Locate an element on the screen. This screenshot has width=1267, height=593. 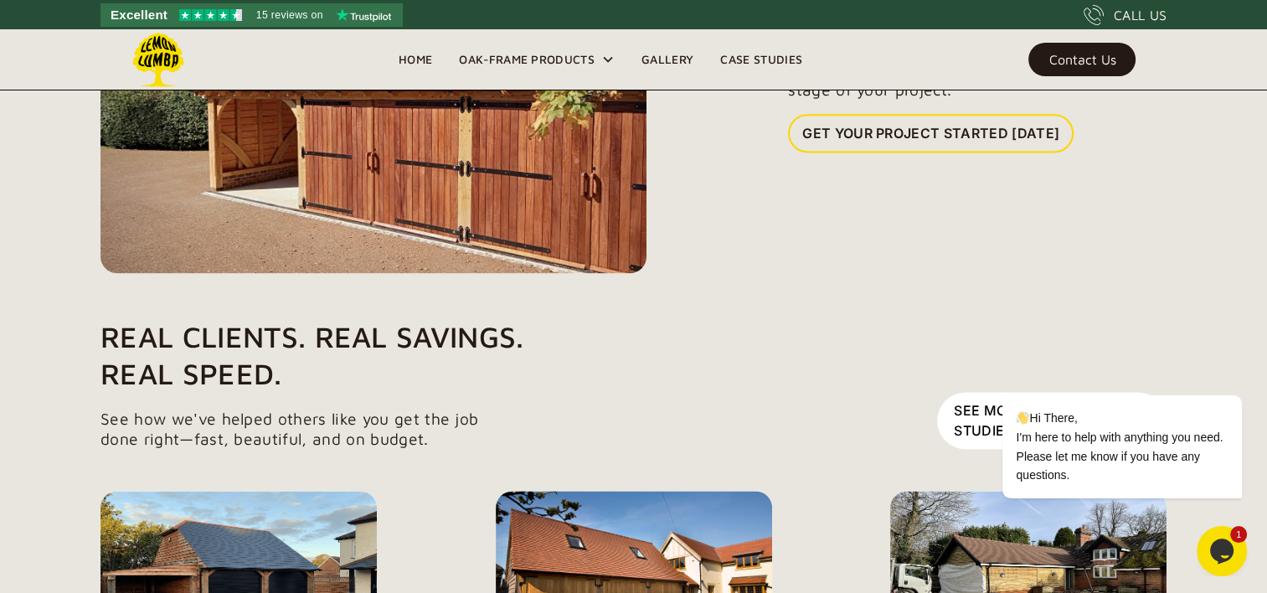
a: See more Case Studies is located at coordinates (1051, 420).